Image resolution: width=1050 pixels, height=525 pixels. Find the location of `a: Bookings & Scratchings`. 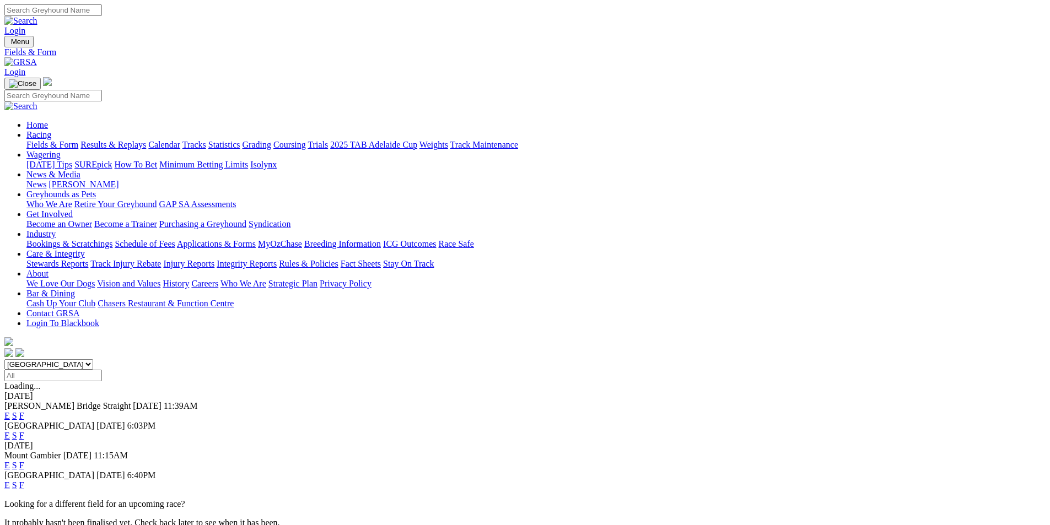

a: Bookings & Scratchings is located at coordinates (69, 244).